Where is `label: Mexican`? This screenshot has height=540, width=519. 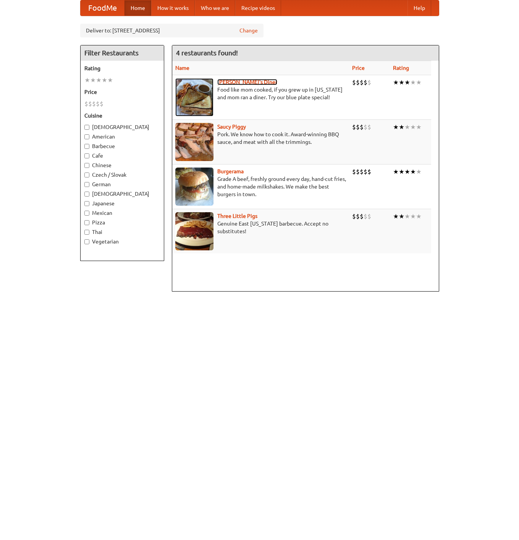 label: Mexican is located at coordinates (122, 213).